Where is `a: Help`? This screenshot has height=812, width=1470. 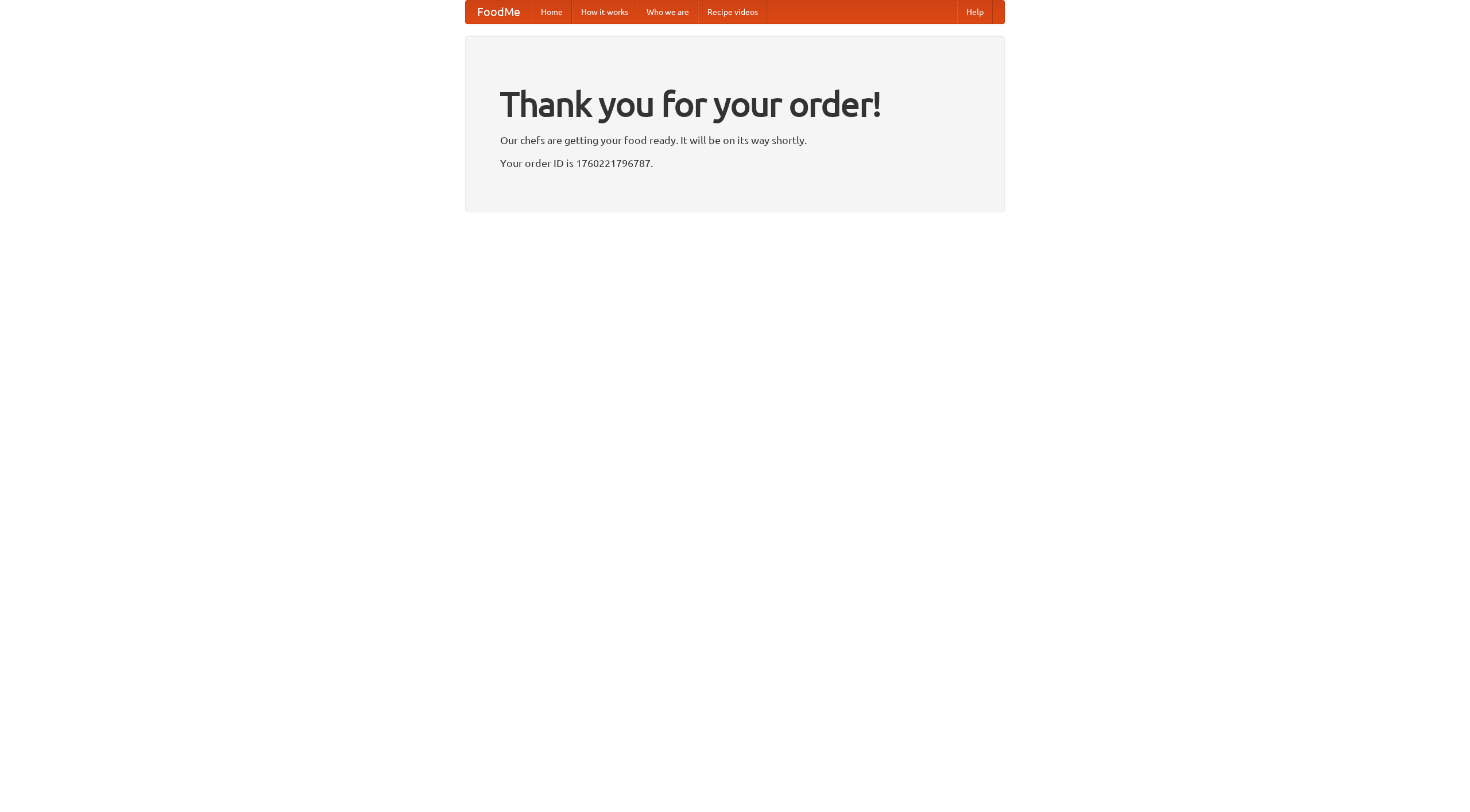 a: Help is located at coordinates (975, 12).